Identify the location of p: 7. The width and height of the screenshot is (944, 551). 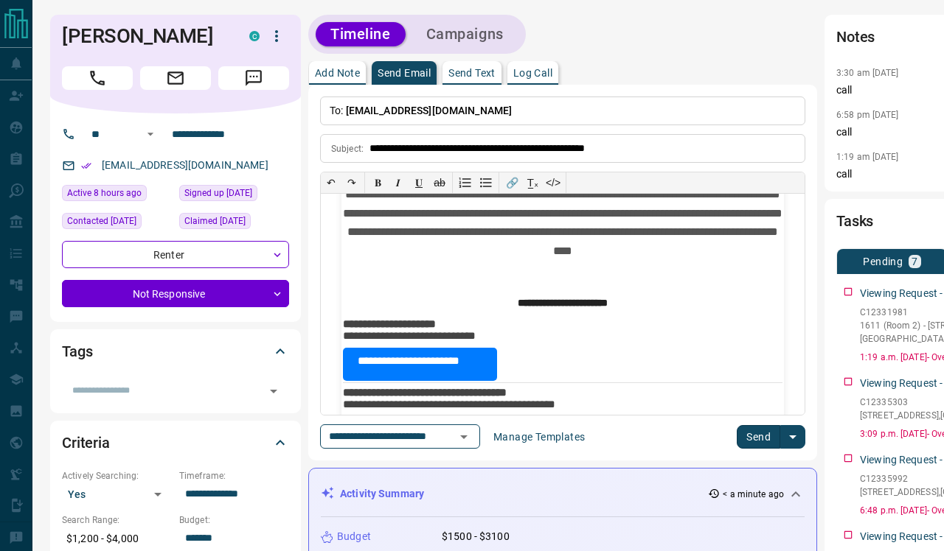
(914, 262).